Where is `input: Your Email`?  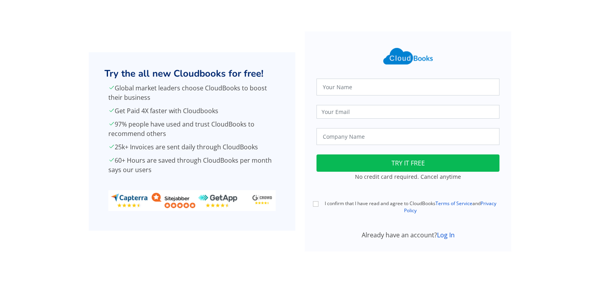 input: Your Email is located at coordinates (408, 112).